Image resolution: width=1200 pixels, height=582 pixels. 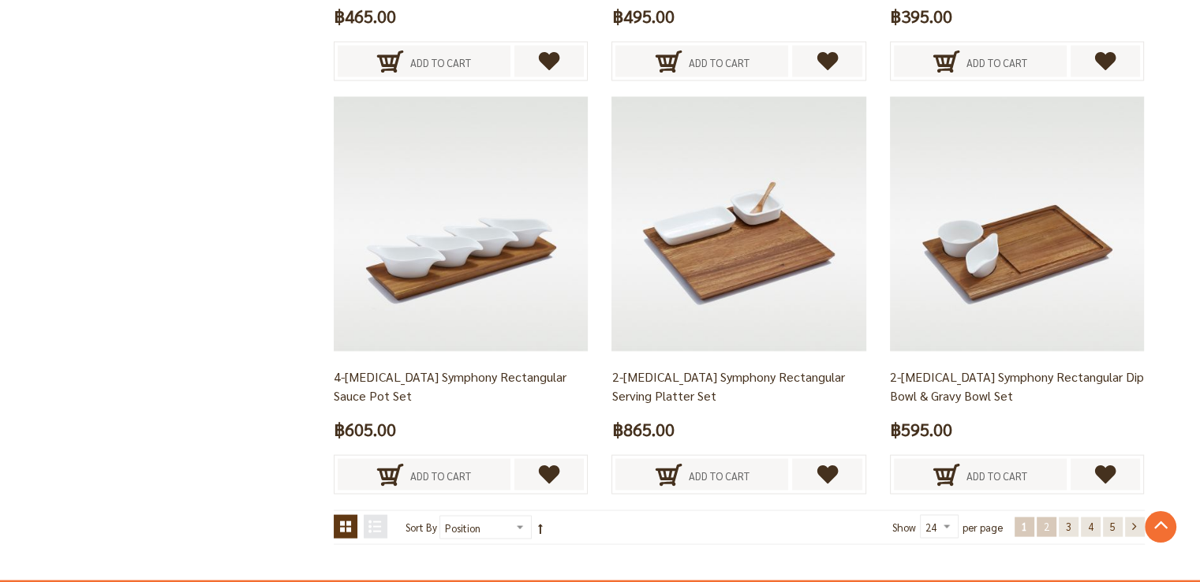 What do you see at coordinates (1160, 527) in the screenshot?
I see `a: Go to Top` at bounding box center [1160, 527].